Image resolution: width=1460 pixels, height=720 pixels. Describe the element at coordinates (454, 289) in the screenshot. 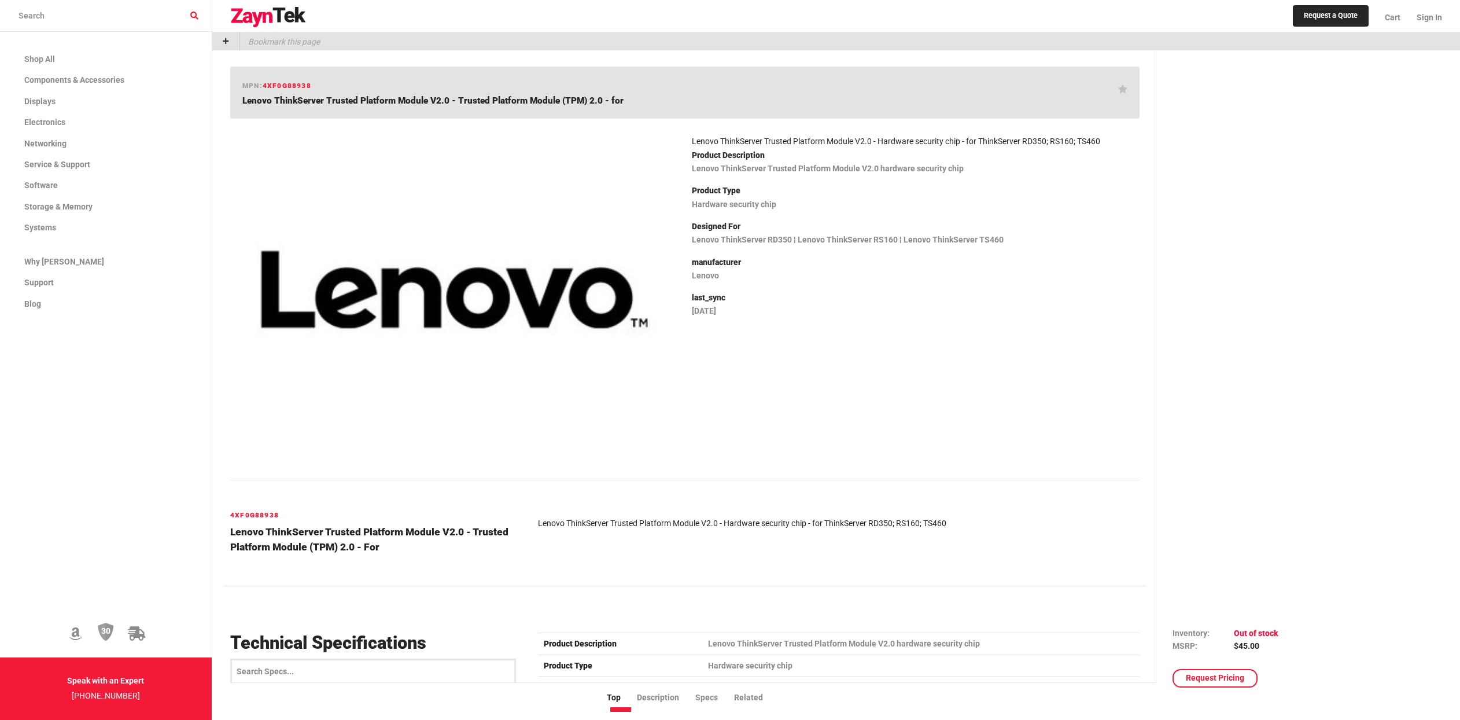

I see `img: 4XF0G88938 -- Lenovo ThinkServer Trusted Platform Module V2.0 - Trusted Platform Module (TPM) 2.0...` at that location.